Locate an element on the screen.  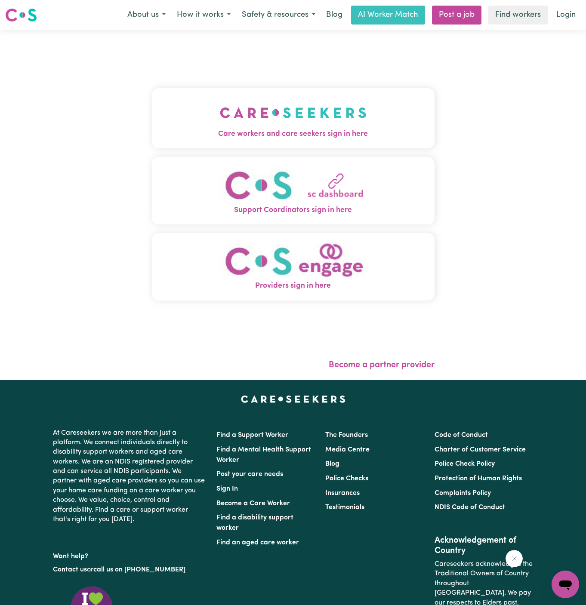
a: AI Worker Match is located at coordinates (388, 15).